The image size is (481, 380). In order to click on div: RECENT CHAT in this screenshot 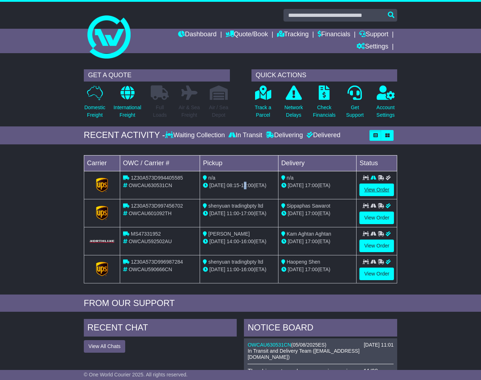, I will do `click(160, 329)`.